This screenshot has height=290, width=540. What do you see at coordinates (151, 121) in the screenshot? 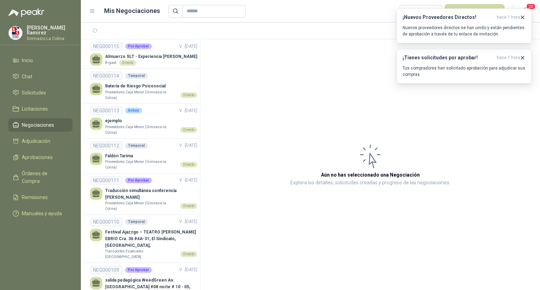
I see `p: ejemplo` at bounding box center [151, 121].